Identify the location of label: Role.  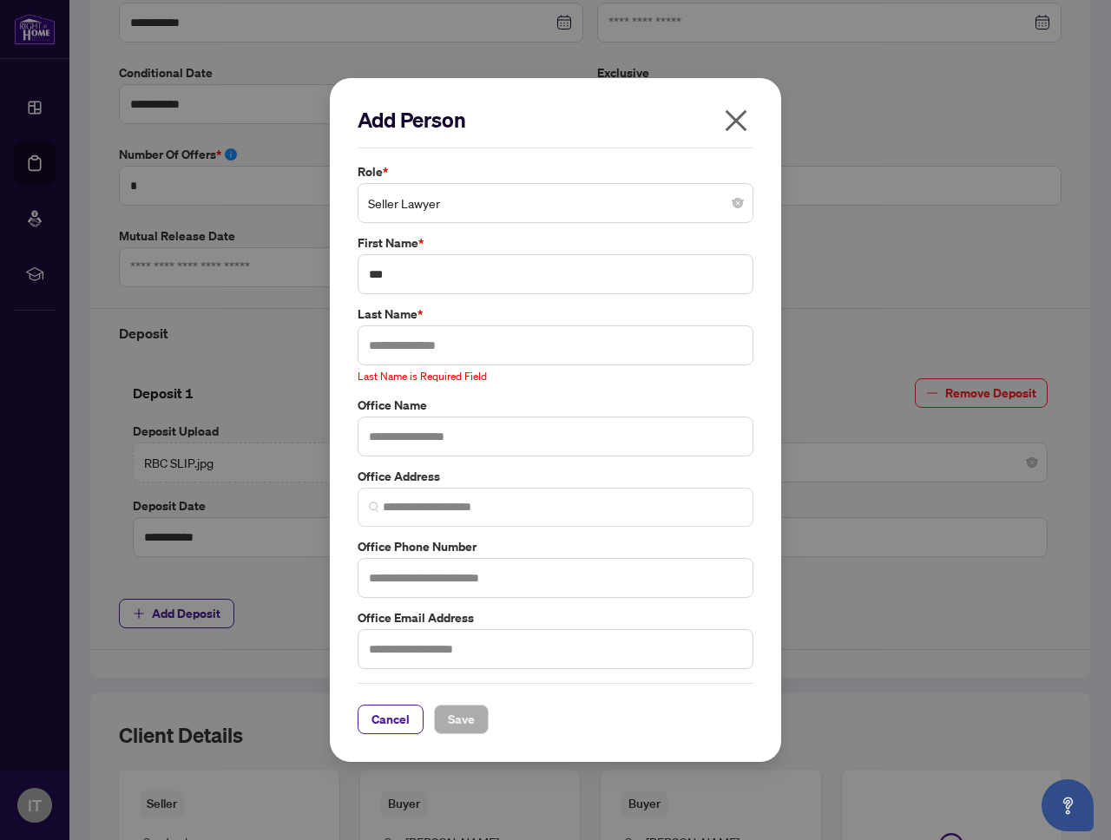
(555, 172).